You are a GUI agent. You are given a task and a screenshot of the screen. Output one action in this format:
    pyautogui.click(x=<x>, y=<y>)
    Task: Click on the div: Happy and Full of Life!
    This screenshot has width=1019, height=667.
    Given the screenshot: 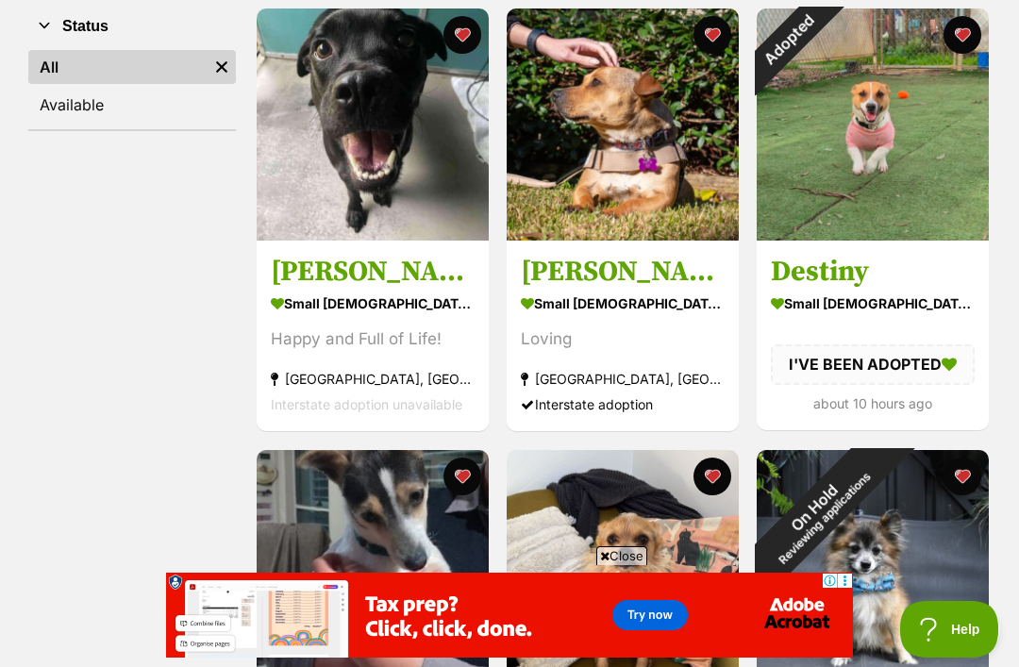 What is the action you would take?
    pyautogui.click(x=373, y=340)
    